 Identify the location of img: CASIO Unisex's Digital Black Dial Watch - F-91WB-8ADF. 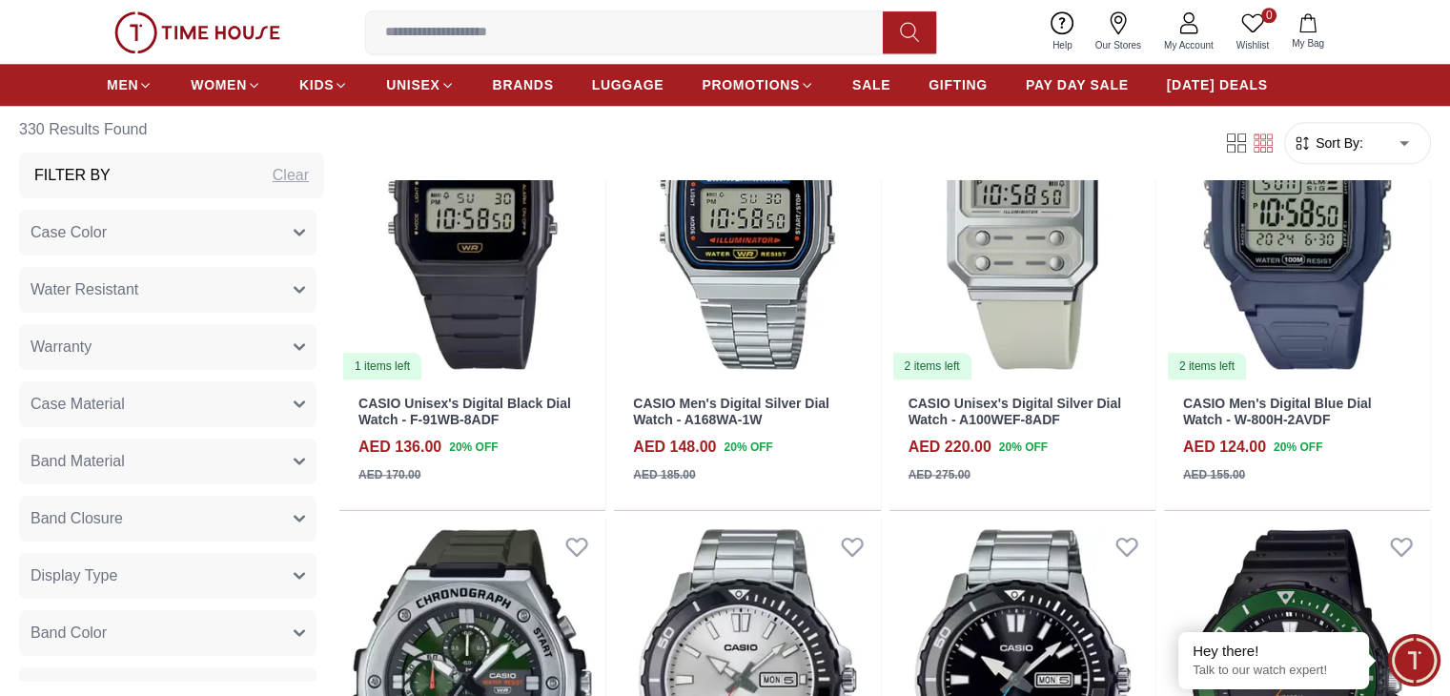
(472, 213).